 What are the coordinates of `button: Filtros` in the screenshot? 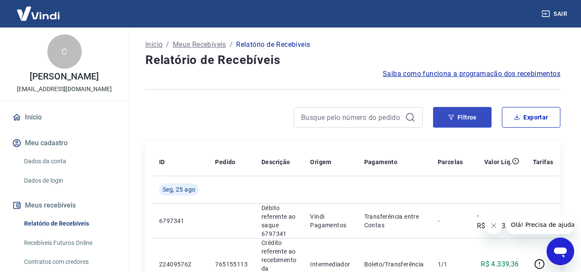 It's located at (462, 117).